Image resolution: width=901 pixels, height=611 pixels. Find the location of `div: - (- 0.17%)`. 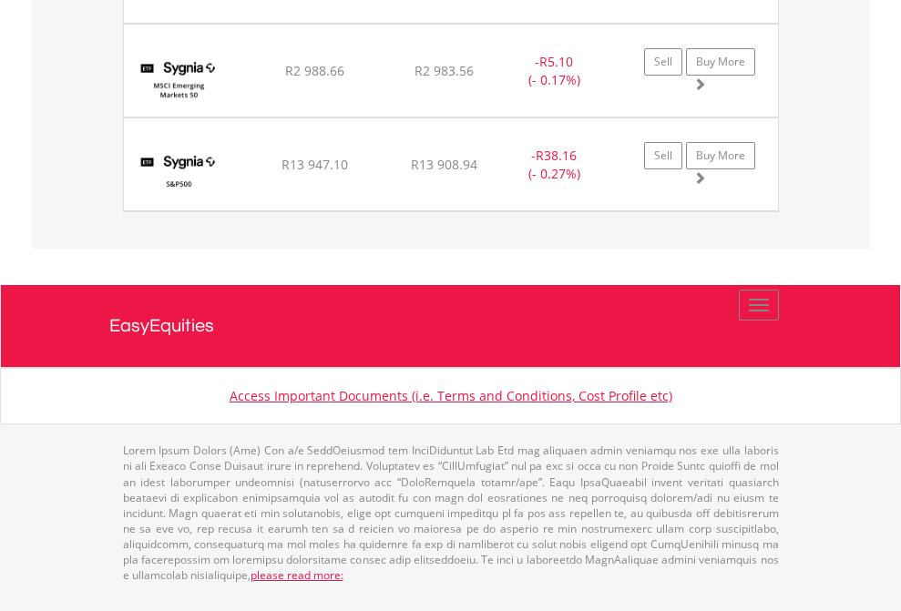

div: - (- 0.17%) is located at coordinates (554, 71).